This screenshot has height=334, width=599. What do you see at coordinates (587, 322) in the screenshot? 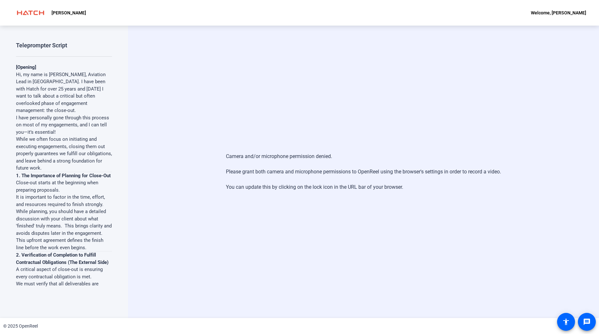
I see `a: message` at bounding box center [587, 322].